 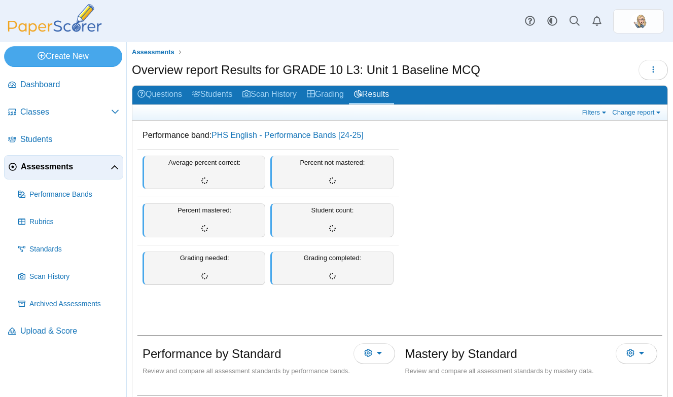 I want to click on img: PaperScorer, so click(x=55, y=19).